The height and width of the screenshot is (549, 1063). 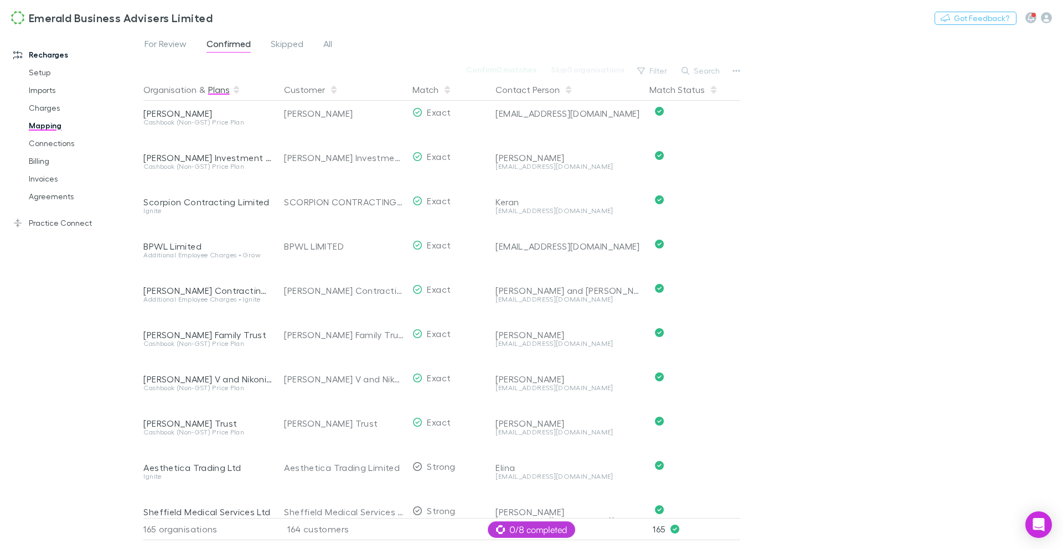 I want to click on div: BPWL LIMITED, so click(x=344, y=246).